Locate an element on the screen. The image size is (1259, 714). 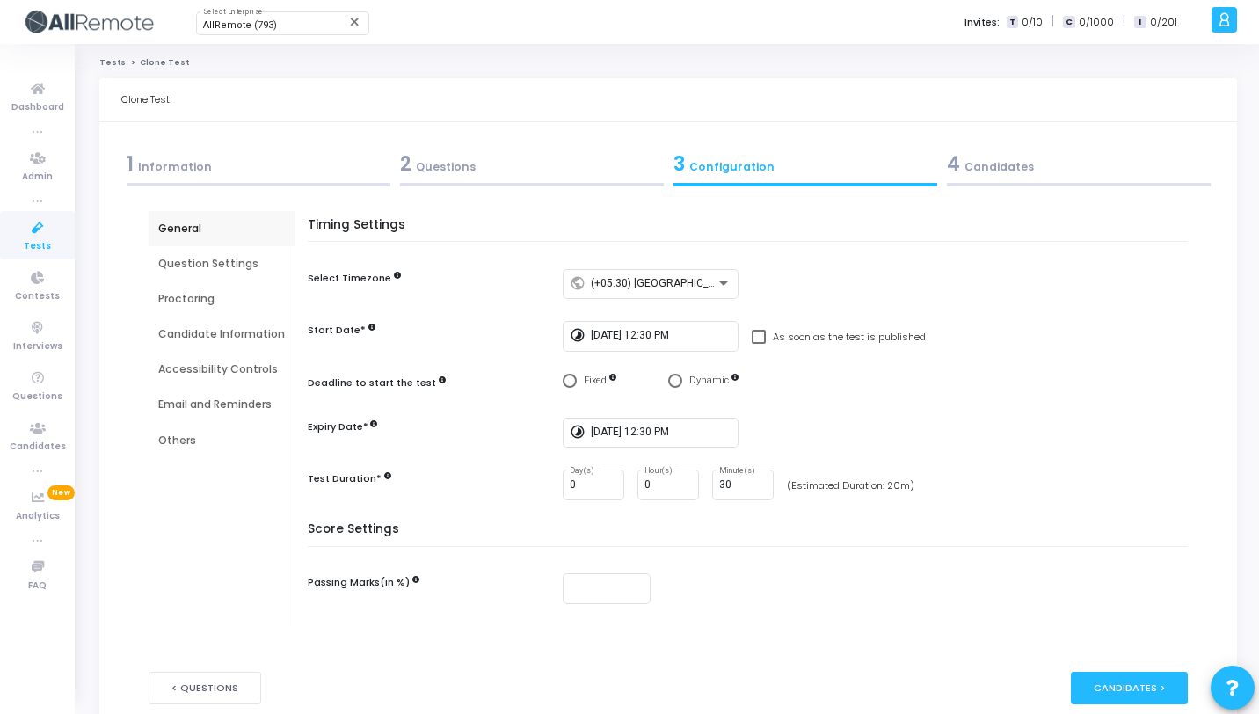
span: Dynamic is located at coordinates (709, 380).